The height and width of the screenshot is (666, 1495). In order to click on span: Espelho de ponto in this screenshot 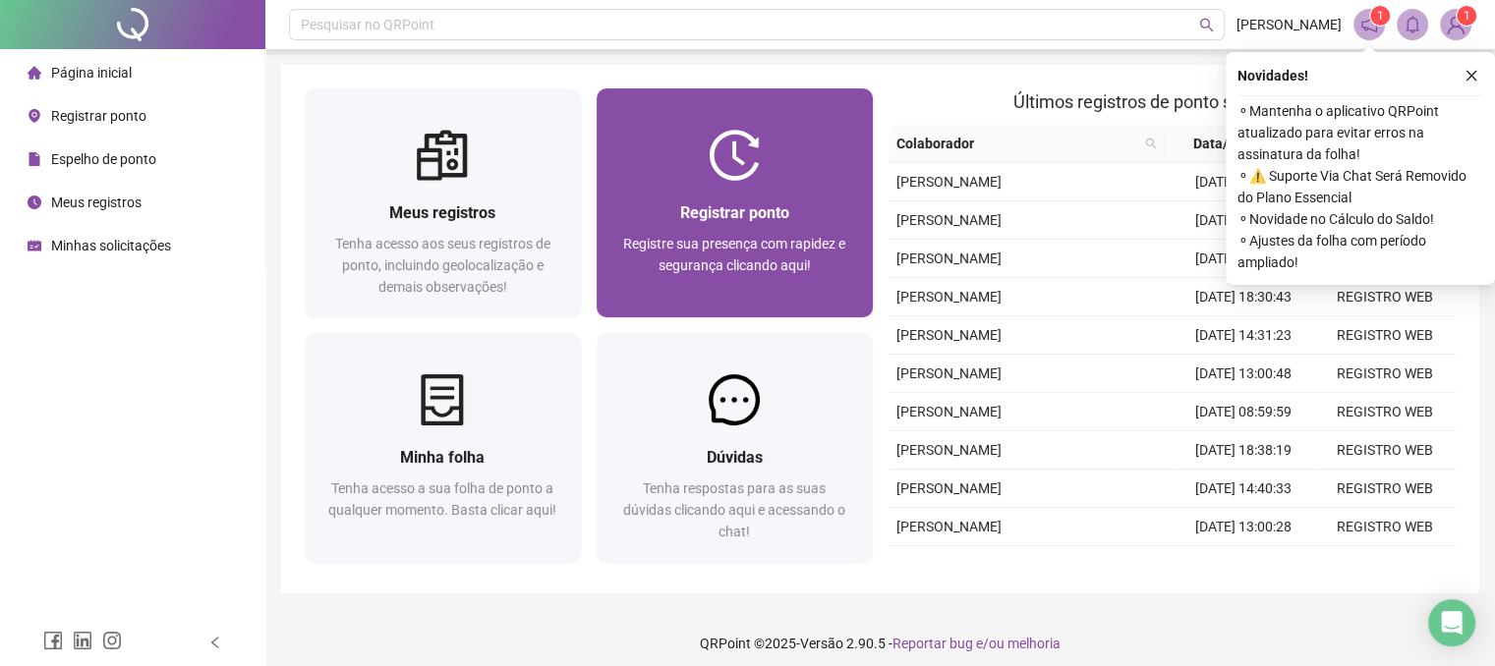, I will do `click(103, 159)`.